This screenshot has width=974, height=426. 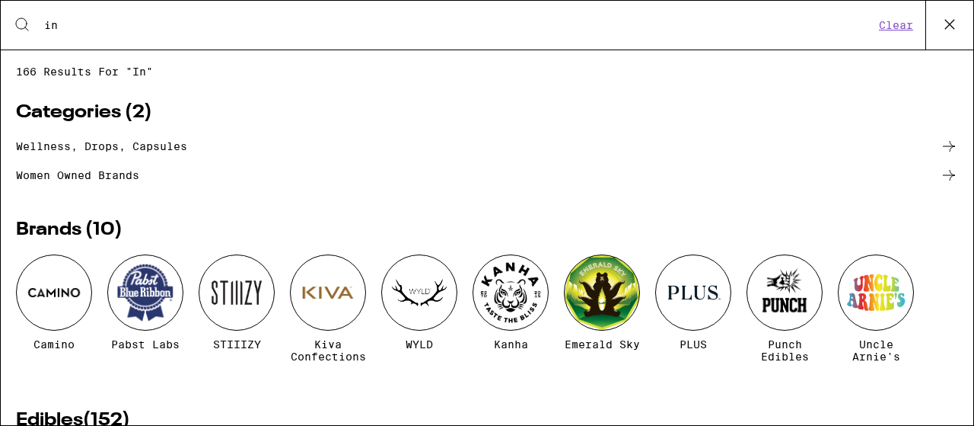 I want to click on span: Kiva Confections, so click(x=328, y=350).